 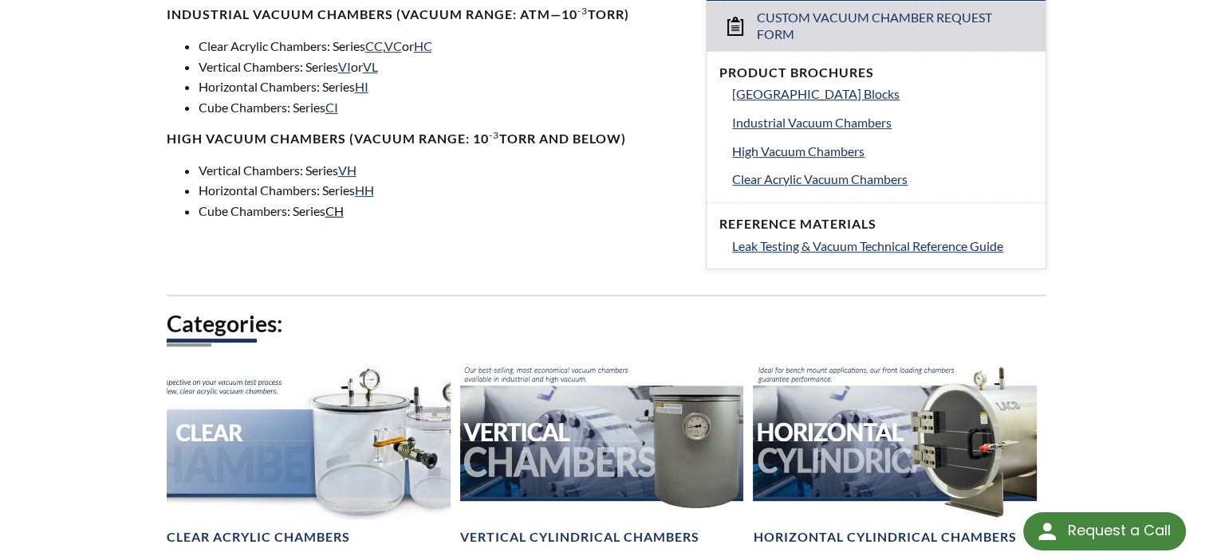 What do you see at coordinates (875, 224) in the screenshot?
I see `h4: Reference Materials` at bounding box center [875, 224].